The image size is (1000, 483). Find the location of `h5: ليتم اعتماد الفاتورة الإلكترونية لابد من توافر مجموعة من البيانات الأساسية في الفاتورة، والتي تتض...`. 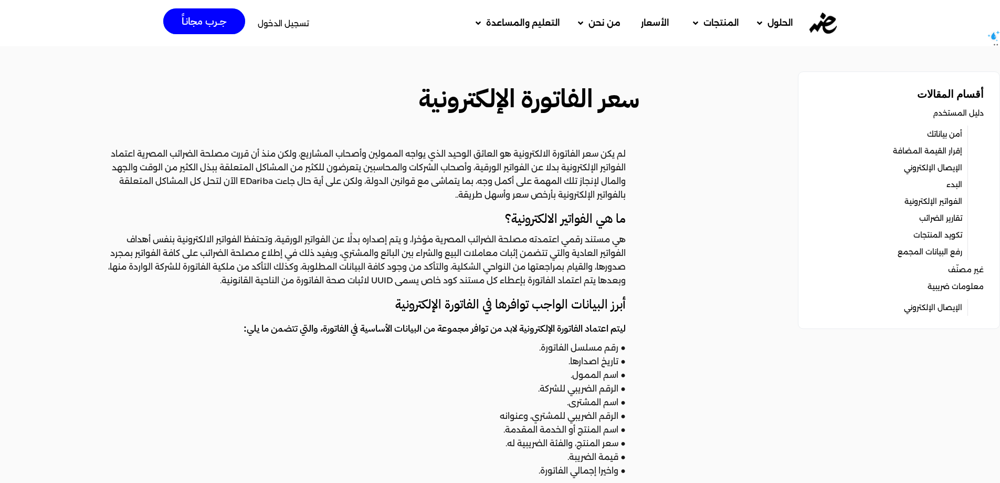

h5: ليتم اعتماد الفاتورة الإلكترونية لابد من توافر مجموعة من البيانات الأساسية في الفاتورة، والتي تتض... is located at coordinates (364, 328).